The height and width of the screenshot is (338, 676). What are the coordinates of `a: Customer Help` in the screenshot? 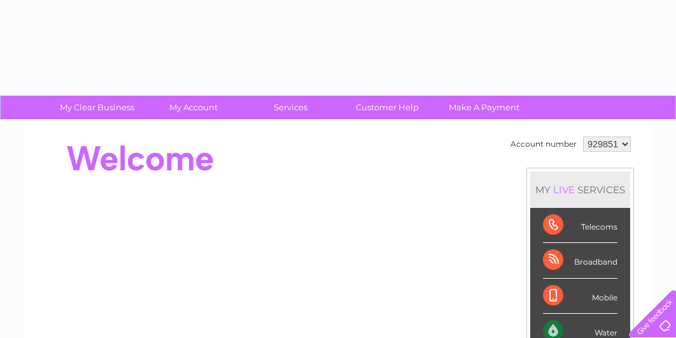 It's located at (387, 107).